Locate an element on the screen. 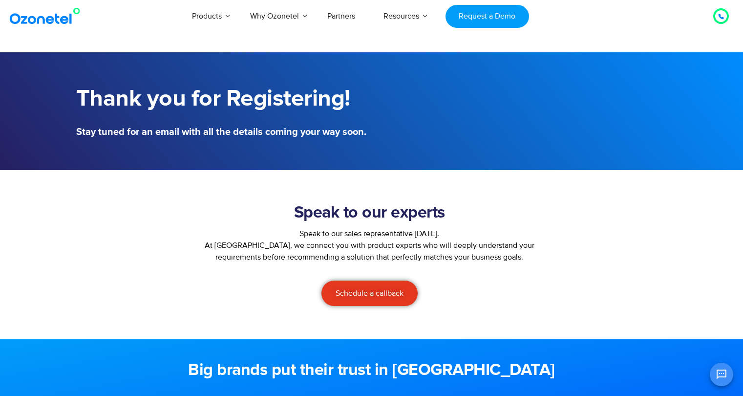  a: Schedule a callback is located at coordinates (370, 293).